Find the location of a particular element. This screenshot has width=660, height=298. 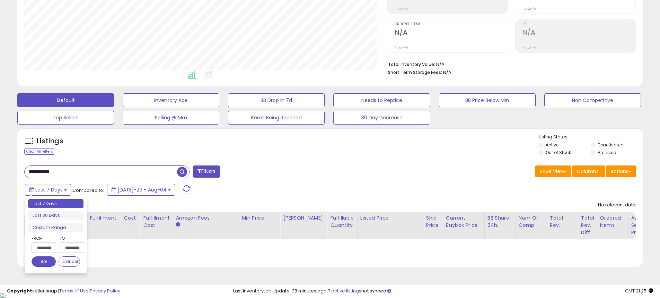

a: Privacy Policy is located at coordinates (105, 290).